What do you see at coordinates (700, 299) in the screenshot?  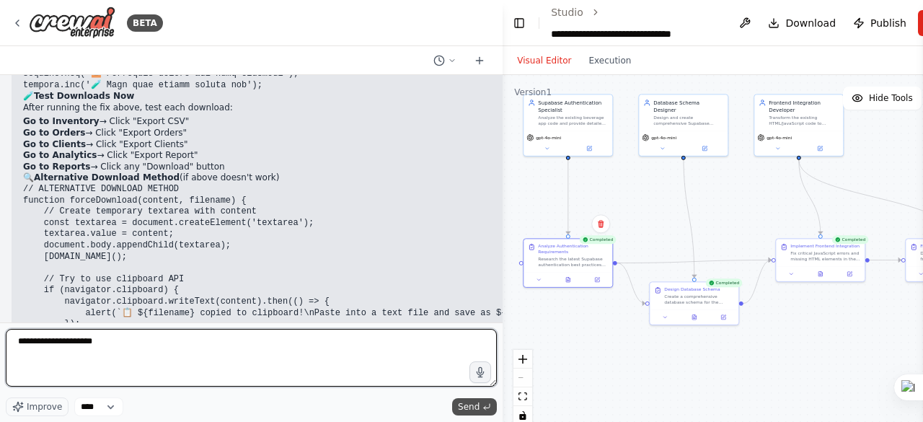 I see `div: Create a comprehensive database schema for the beverage tracking application based on the current...` at bounding box center [700, 299].